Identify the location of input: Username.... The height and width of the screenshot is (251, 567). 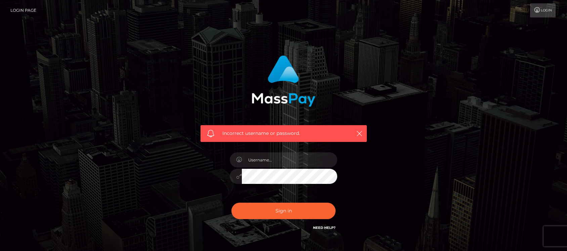
(290, 160).